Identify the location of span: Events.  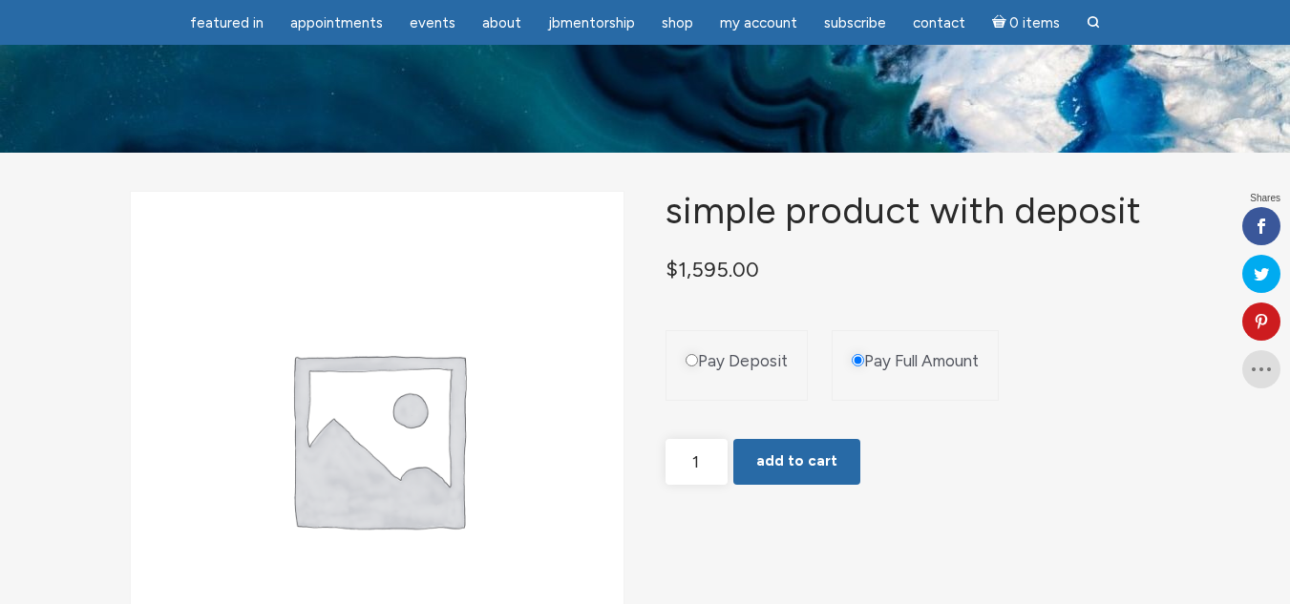
(433, 23).